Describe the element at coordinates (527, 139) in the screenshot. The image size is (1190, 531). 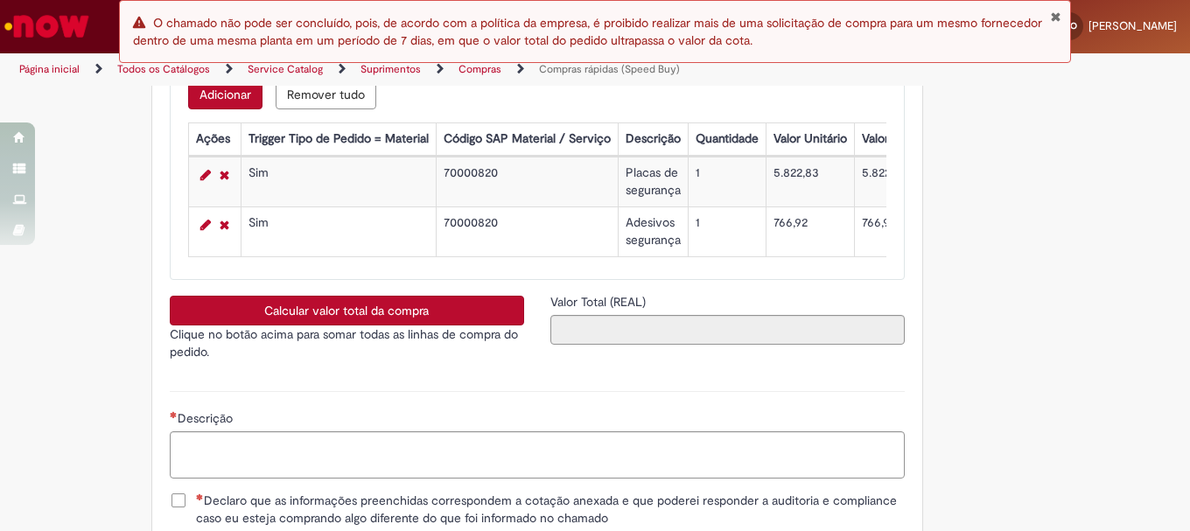
I see `th: Código SAP Material / Serviço` at that location.